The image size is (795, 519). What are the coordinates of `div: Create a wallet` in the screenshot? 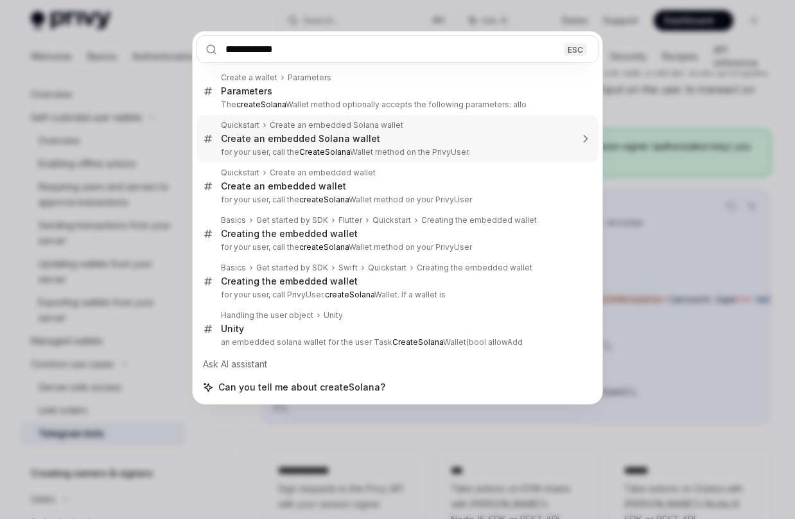 It's located at (249, 78).